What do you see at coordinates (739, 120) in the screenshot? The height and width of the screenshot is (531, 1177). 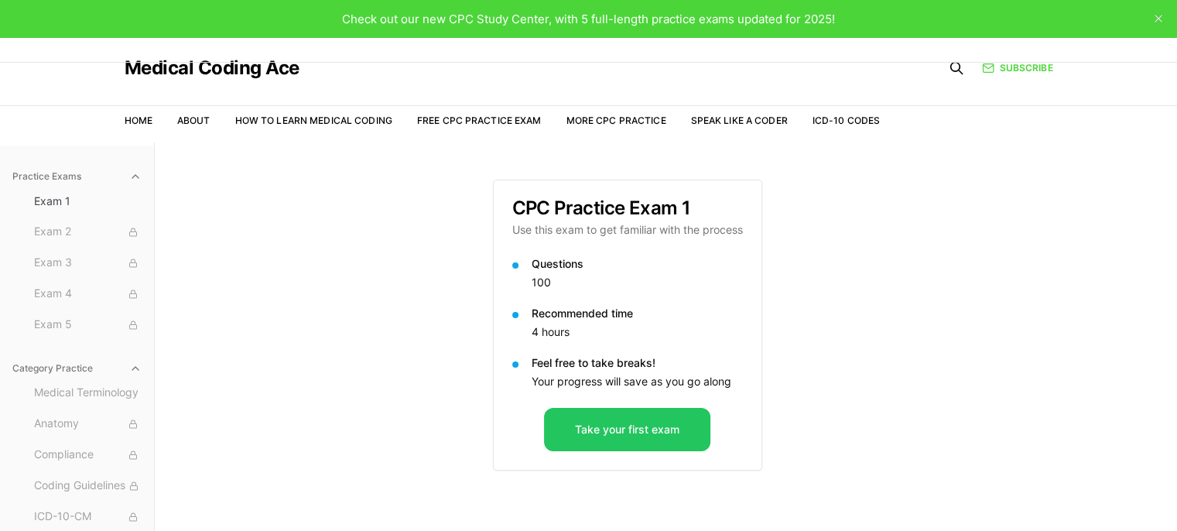 I see `a: Speak Like a Coder` at bounding box center [739, 120].